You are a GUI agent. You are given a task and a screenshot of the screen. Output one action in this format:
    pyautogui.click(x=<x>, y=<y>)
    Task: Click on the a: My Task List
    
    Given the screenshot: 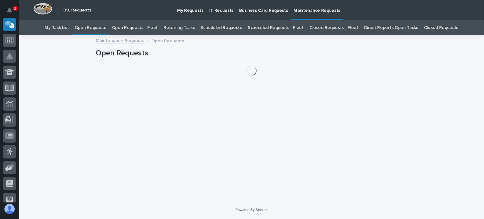 What is the action you would take?
    pyautogui.click(x=57, y=28)
    